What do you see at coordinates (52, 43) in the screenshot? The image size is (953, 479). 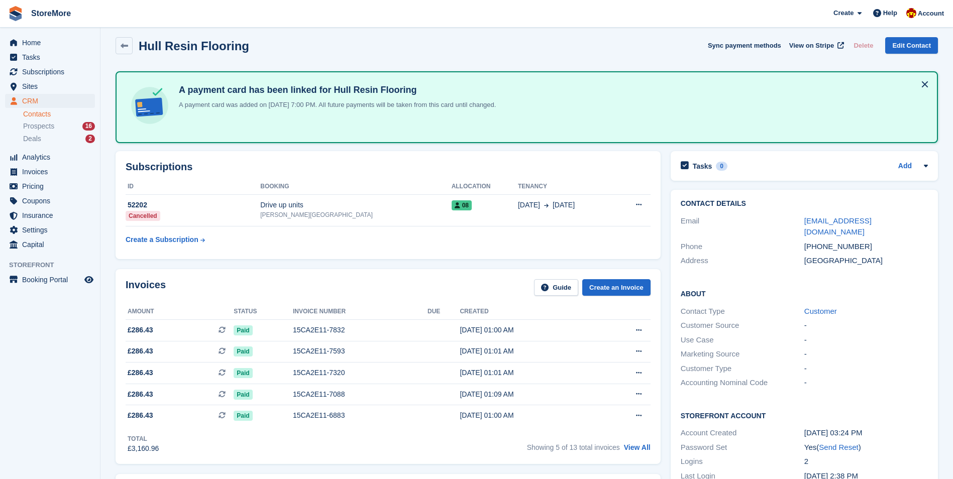 I see `span: Home` at bounding box center [52, 43].